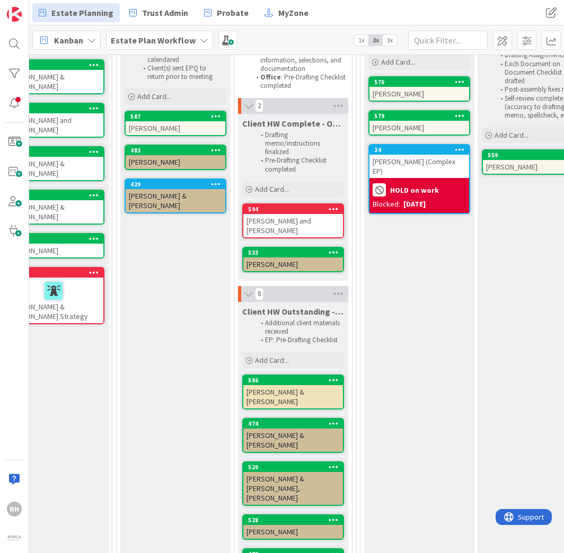 The width and height of the screenshot is (564, 553). What do you see at coordinates (298, 165) in the screenshot?
I see `li: Pre-Drafting Checklist completed` at bounding box center [298, 165].